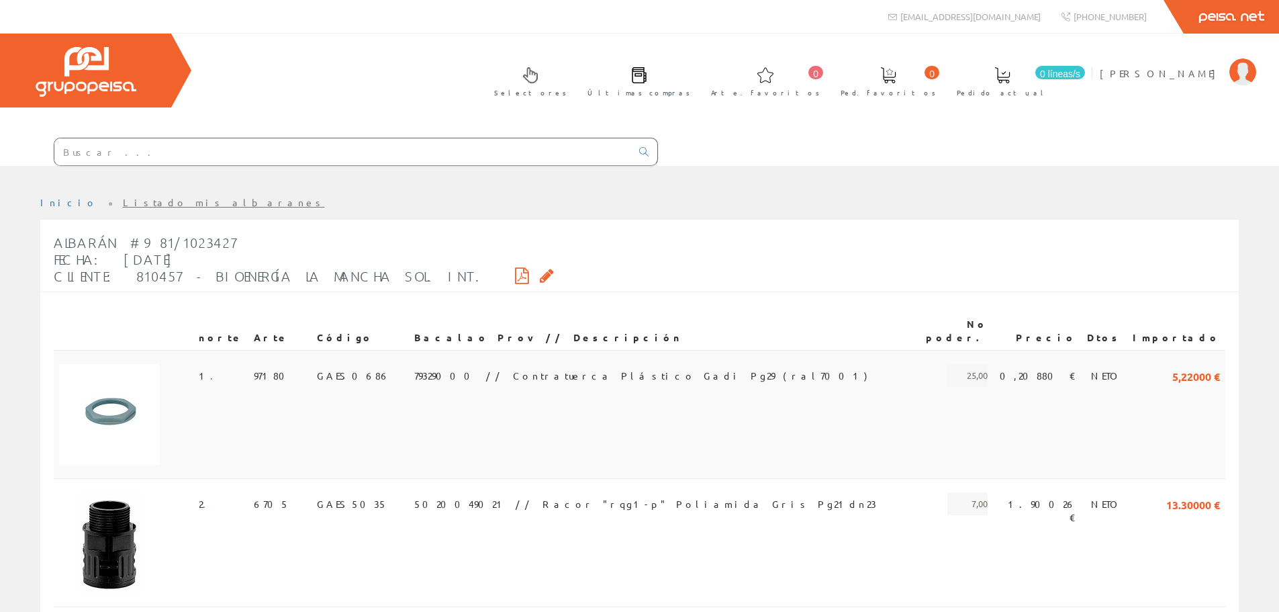  Describe the element at coordinates (1046, 337) in the screenshot. I see `font: Precio` at that location.